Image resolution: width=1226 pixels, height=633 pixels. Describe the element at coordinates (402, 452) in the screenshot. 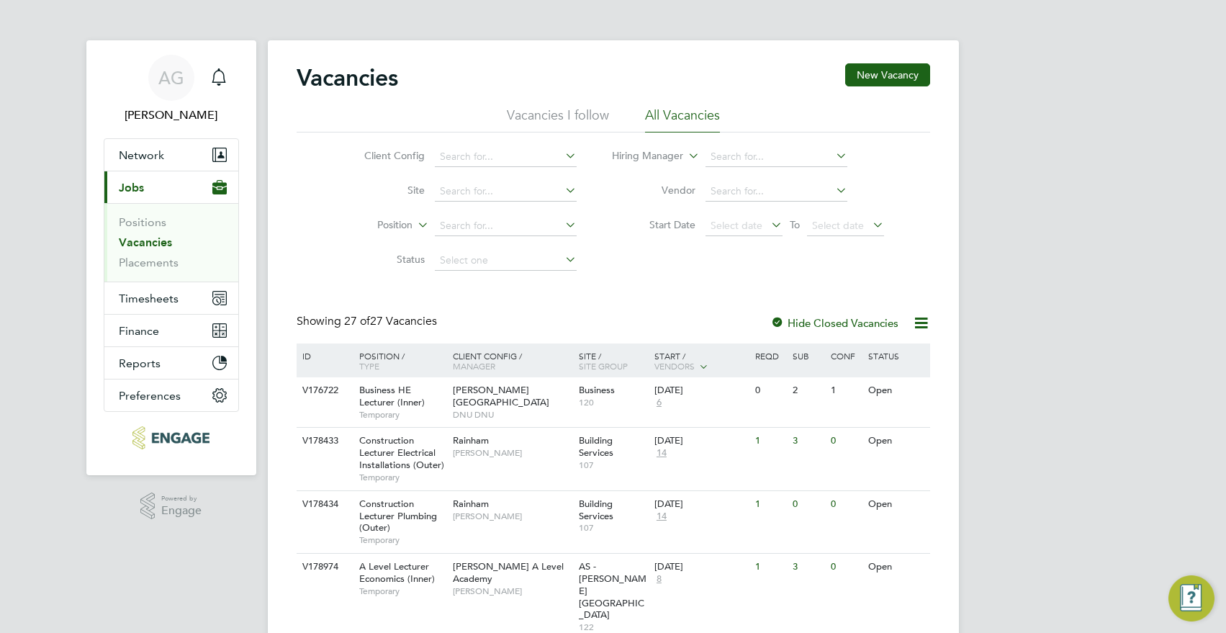

I see `span: Construction Lecturer Electrical Installations (Outer)` at that location.